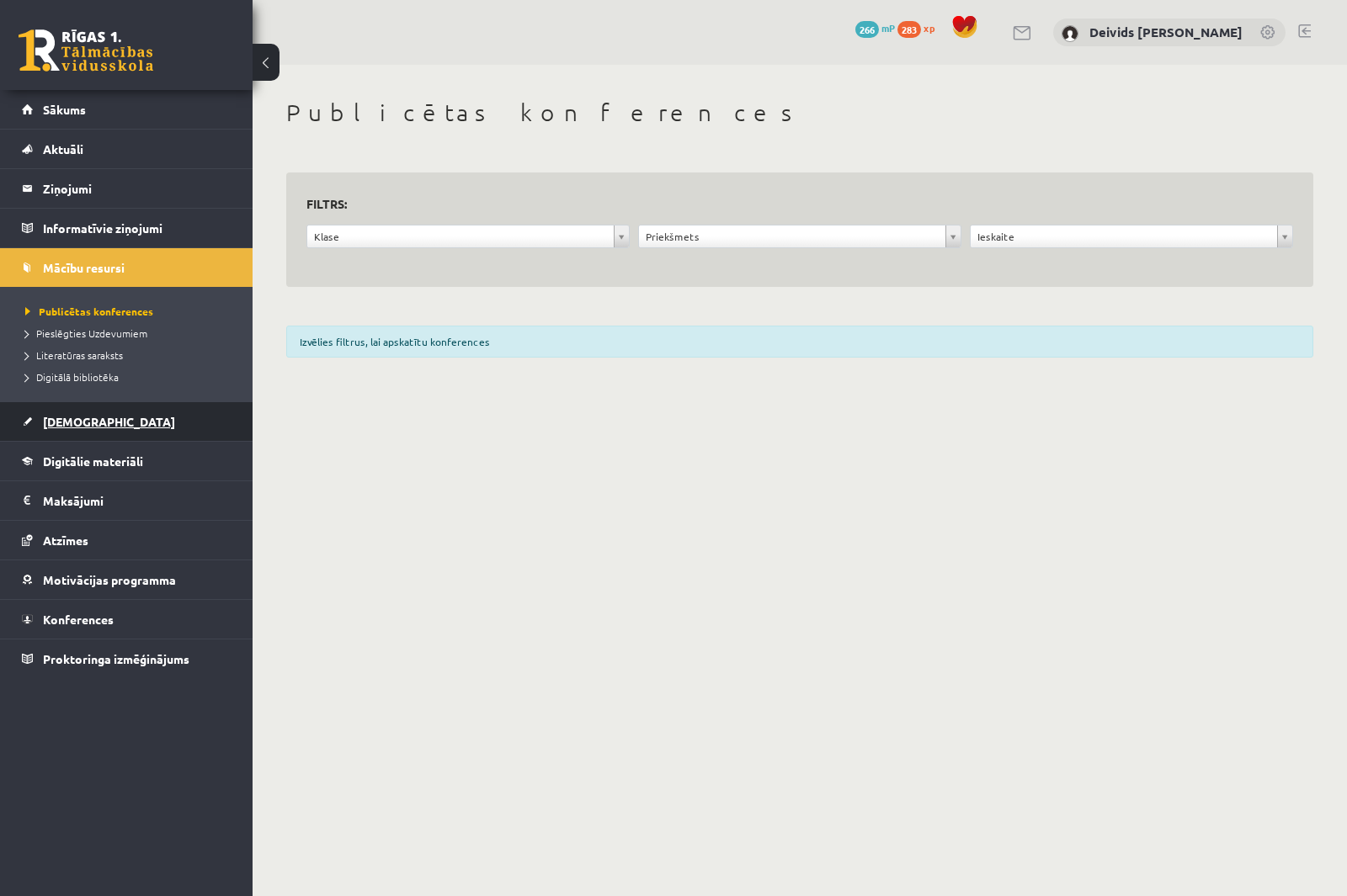 This screenshot has width=1347, height=896. I want to click on a: Pieslēgties Uzdevumiem, so click(130, 333).